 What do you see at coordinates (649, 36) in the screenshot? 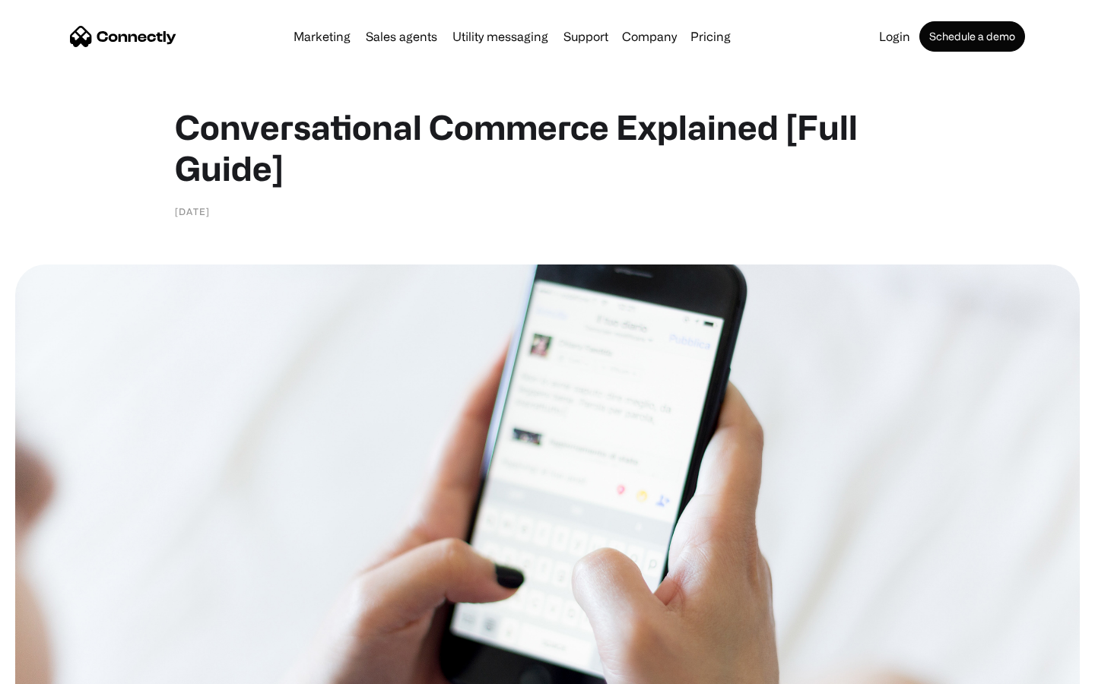
I see `div: Company` at bounding box center [649, 36].